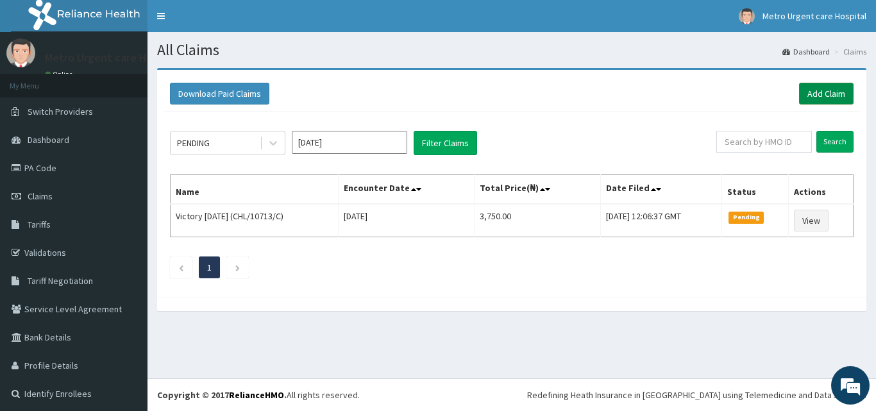  Describe the element at coordinates (537, 221) in the screenshot. I see `td: 3,750.00` at that location.